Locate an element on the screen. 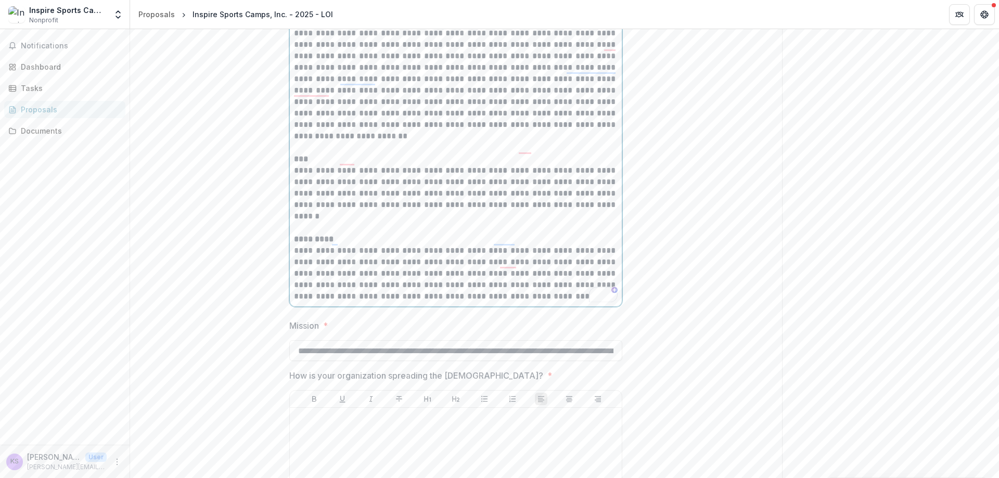  button: Align Left is located at coordinates (541, 399).